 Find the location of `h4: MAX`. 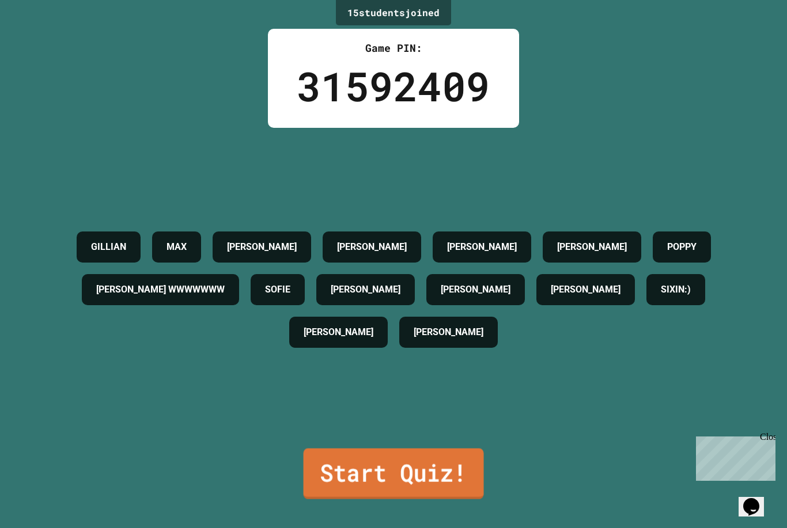

h4: MAX is located at coordinates (176, 247).